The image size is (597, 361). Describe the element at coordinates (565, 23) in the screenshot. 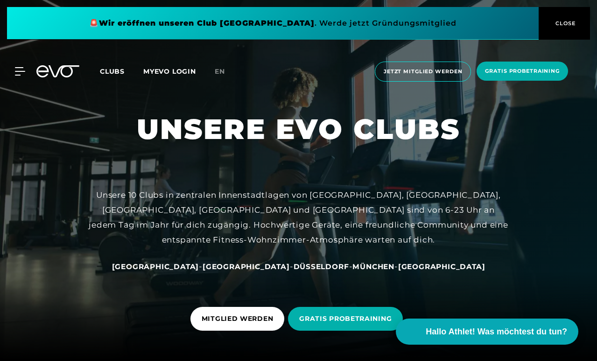

I see `span: CLOSE` at that location.